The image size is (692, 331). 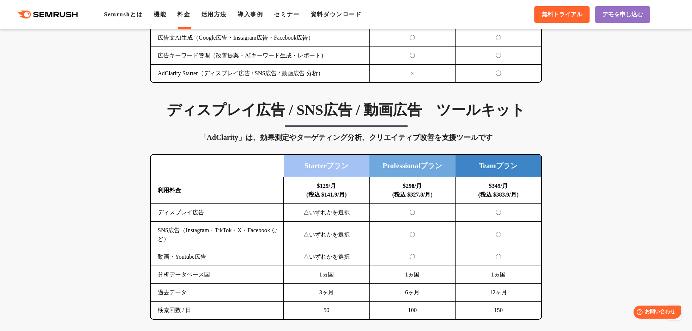 What do you see at coordinates (217, 257) in the screenshot?
I see `td: 動画・Youtube広告` at bounding box center [217, 257].